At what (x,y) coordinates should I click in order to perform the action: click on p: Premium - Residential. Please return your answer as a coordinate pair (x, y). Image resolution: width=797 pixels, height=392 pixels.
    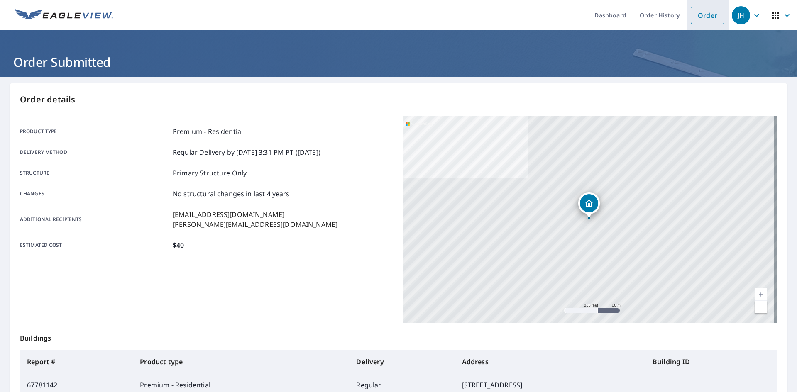
    Looking at the image, I should click on (208, 132).